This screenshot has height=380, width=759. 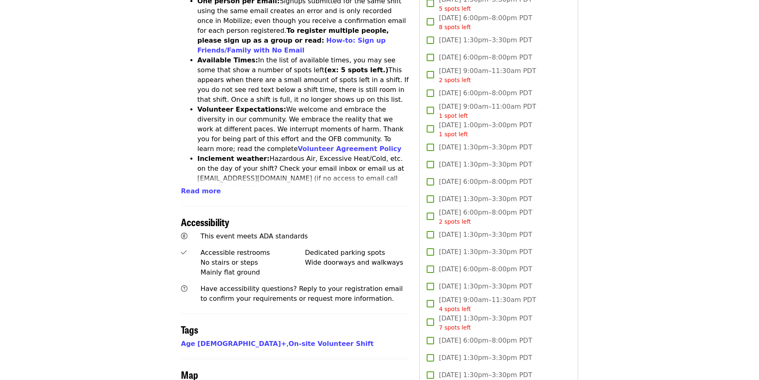 I want to click on span: Have accessibility questions? Reply to your registration email to confirm your requirements or re..., so click(x=302, y=293).